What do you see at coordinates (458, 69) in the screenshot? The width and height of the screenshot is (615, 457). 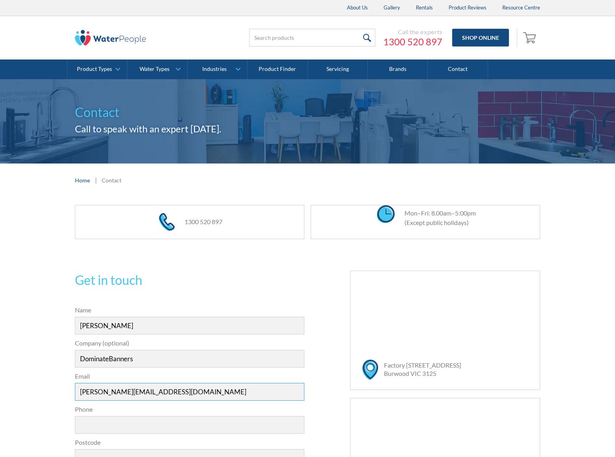 I see `a: Contact` at bounding box center [458, 69].